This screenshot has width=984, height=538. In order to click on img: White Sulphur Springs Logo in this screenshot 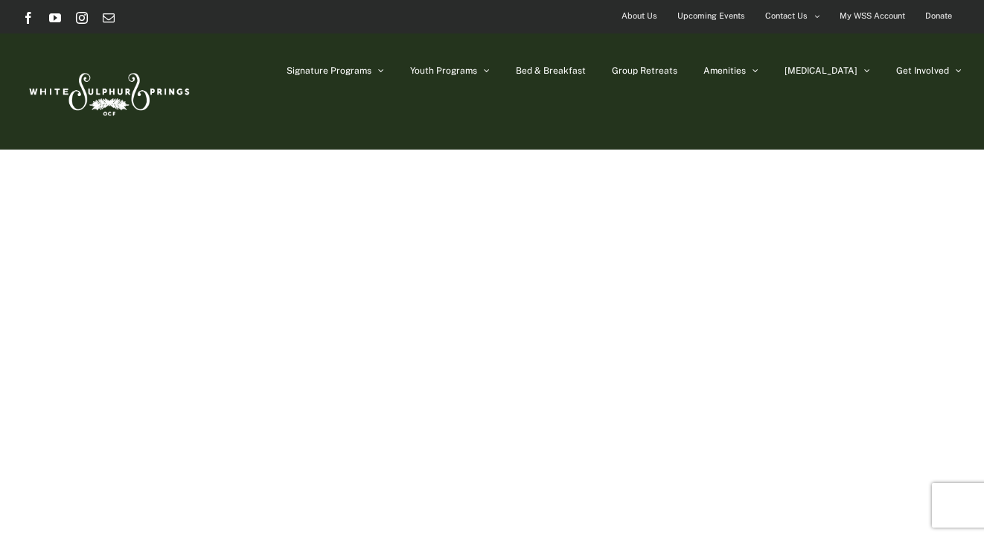, I will do `click(108, 92)`.